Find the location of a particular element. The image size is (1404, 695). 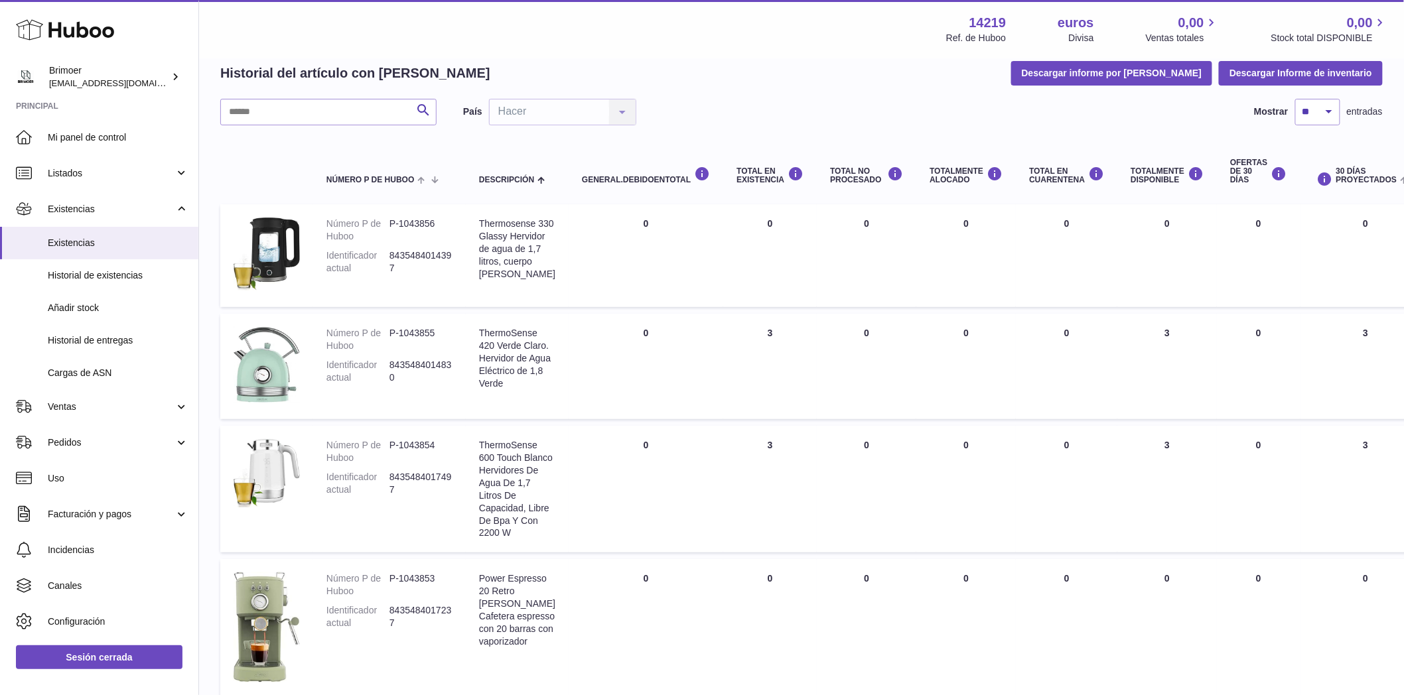

font: Cargas de ASN is located at coordinates (80, 373).